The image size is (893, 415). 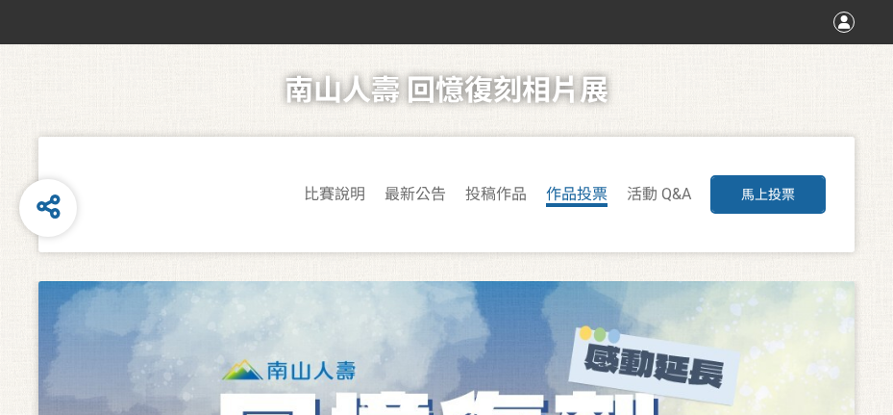 I want to click on span: 最新公告, so click(x=415, y=193).